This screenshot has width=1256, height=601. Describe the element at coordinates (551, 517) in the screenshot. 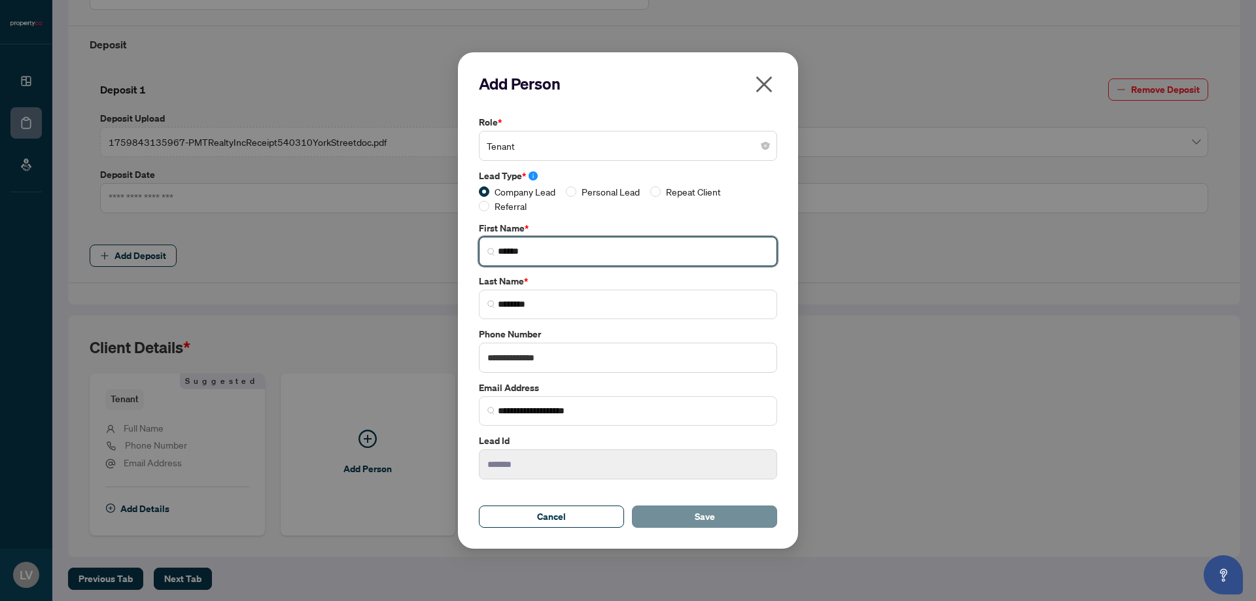

I see `span: Cancel` at that location.